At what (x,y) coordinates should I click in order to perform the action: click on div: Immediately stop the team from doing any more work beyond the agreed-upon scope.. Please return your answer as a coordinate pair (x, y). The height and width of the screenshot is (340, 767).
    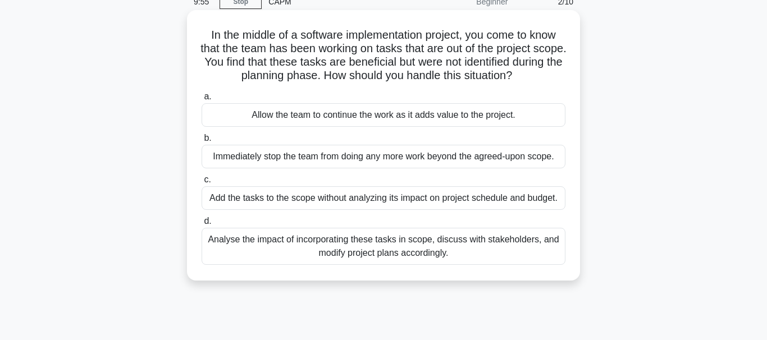
    Looking at the image, I should click on (384, 157).